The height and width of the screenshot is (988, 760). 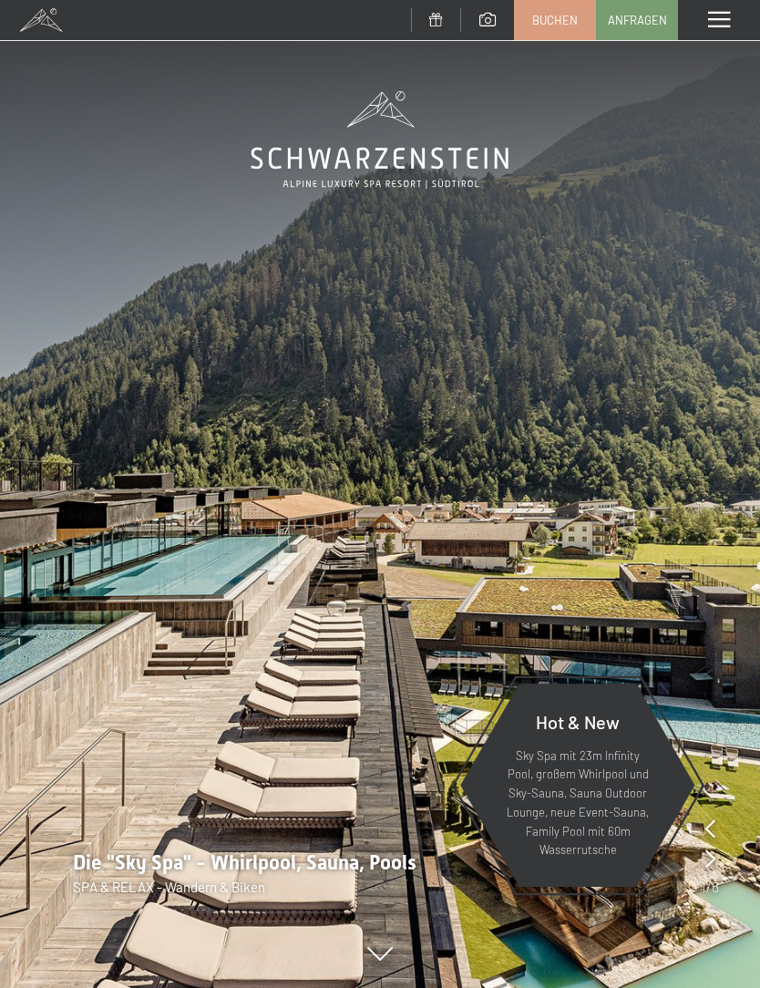 What do you see at coordinates (244, 862) in the screenshot?
I see `span: Die "Sky Spa" - Whirlpool, Sauna, Pools` at bounding box center [244, 862].